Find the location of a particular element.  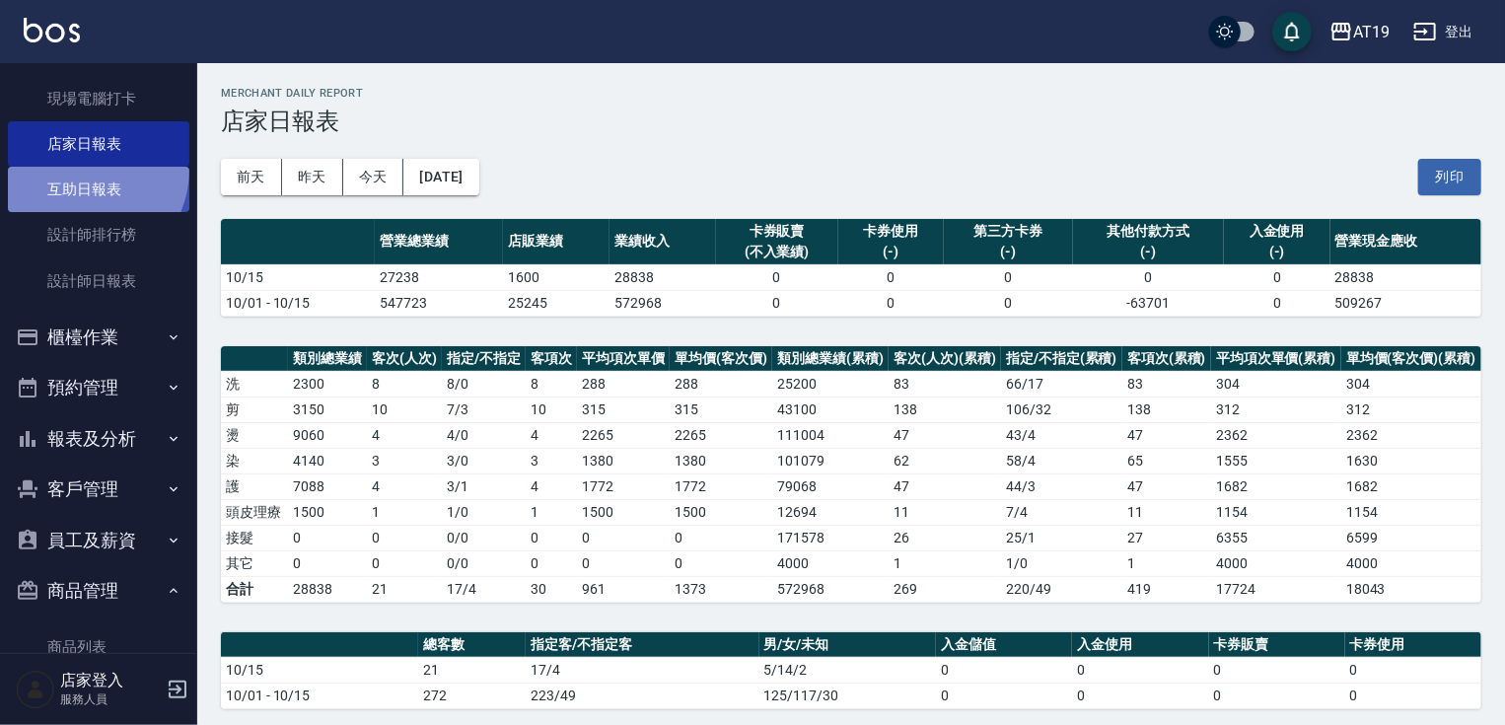

td: 27 is located at coordinates (1167, 538).